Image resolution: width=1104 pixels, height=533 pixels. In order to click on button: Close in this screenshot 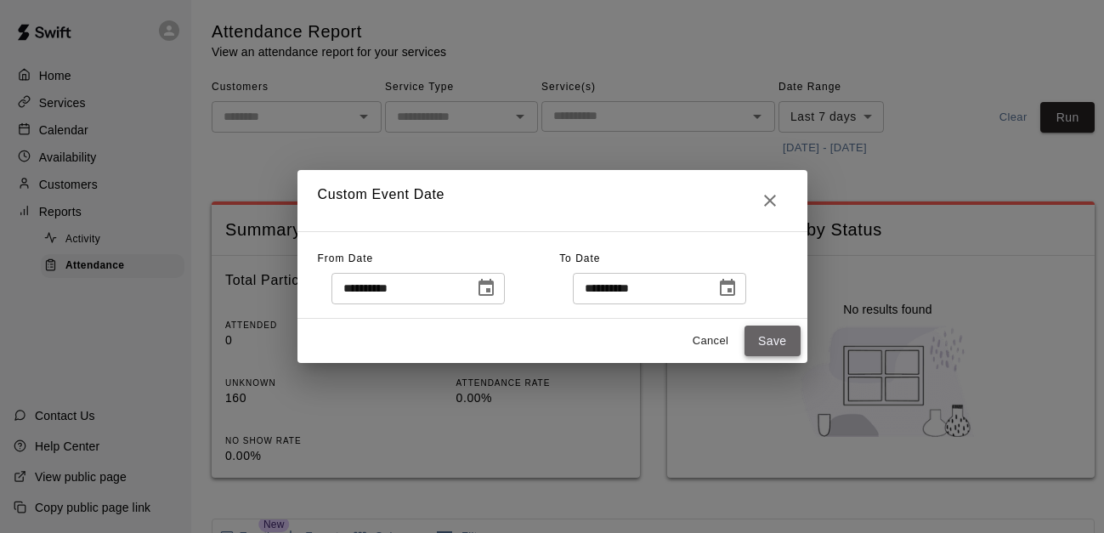, I will do `click(770, 201)`.